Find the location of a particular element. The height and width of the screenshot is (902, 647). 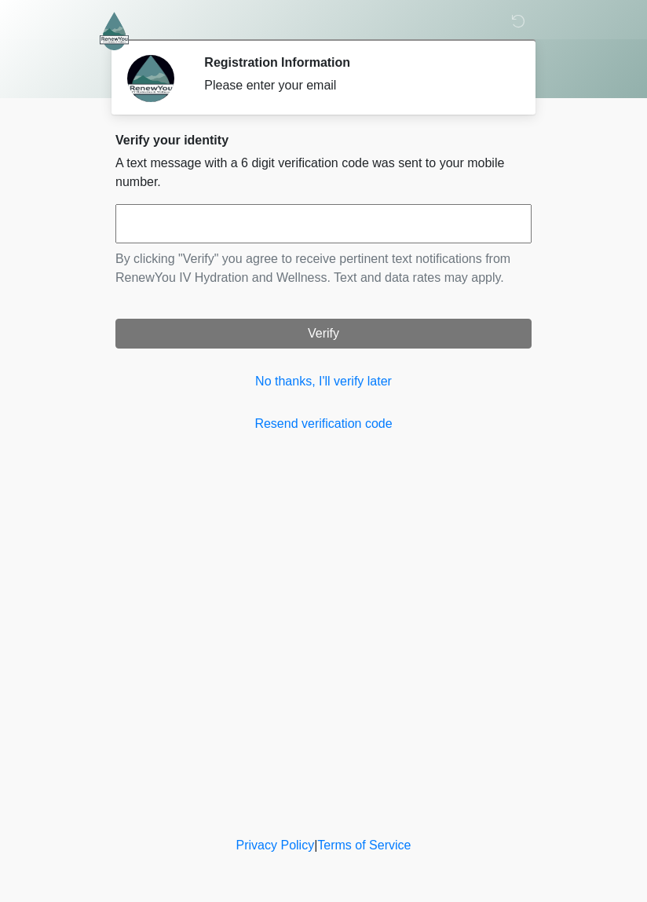

h2: Verify your identity is located at coordinates (323, 140).